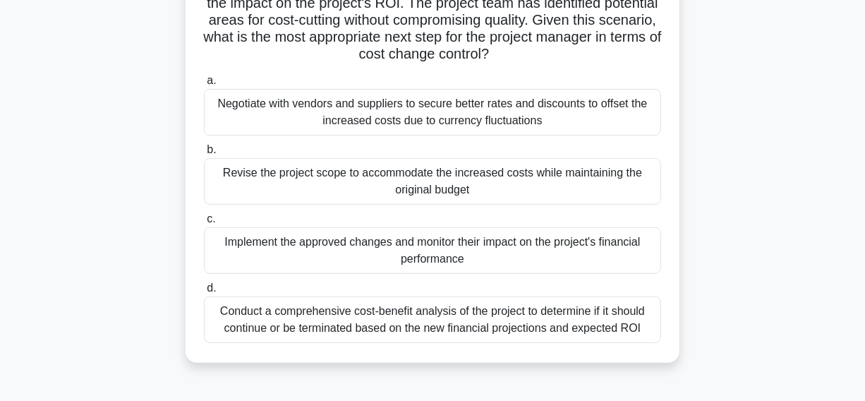 The image size is (865, 401). Describe the element at coordinates (433, 112) in the screenshot. I see `div: Negotiate with vendors and suppliers to secure better rates and discounts to offset the increased...` at that location.